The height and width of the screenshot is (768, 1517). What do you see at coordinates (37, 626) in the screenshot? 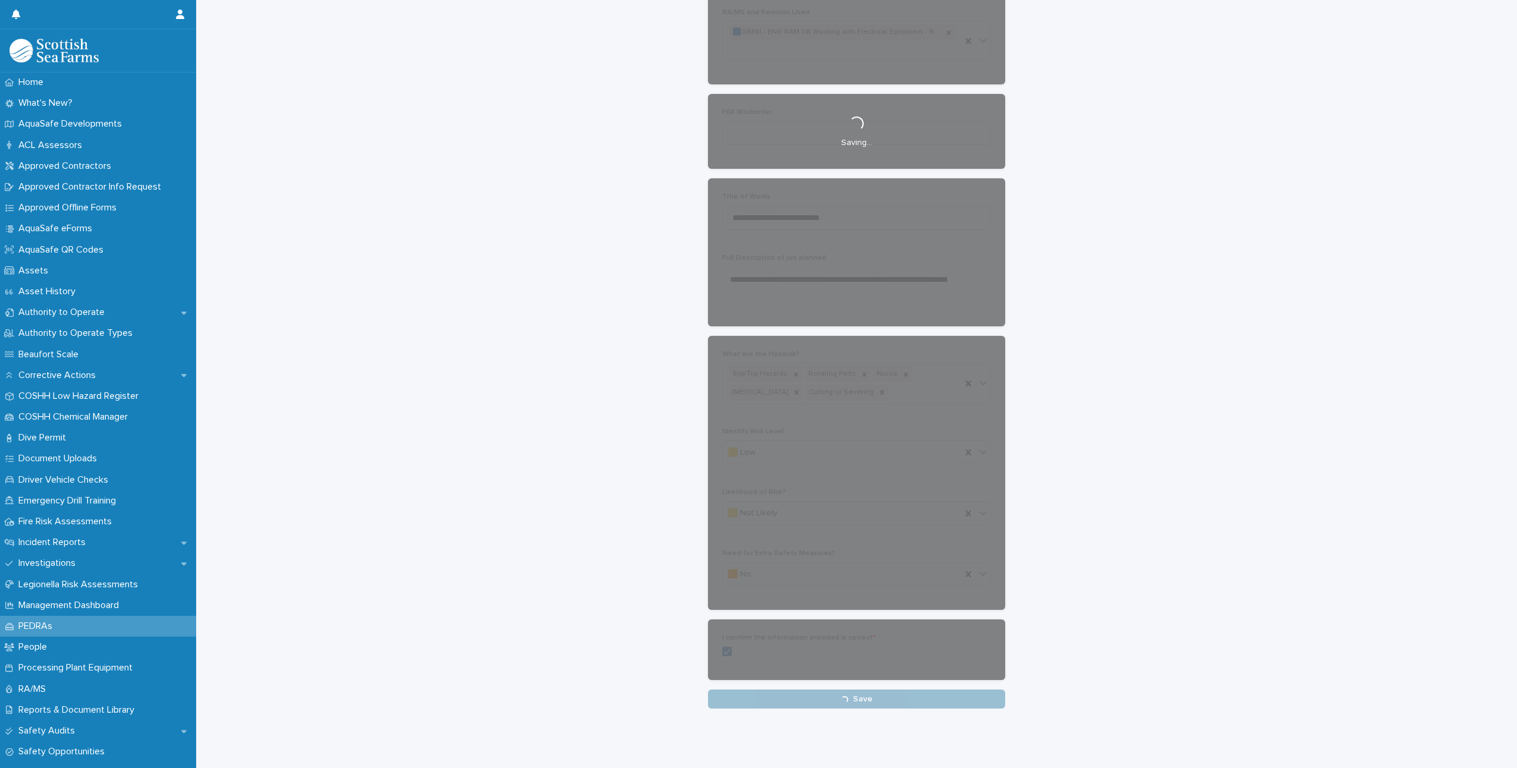
I see `p: PEDRAs` at bounding box center [37, 626].